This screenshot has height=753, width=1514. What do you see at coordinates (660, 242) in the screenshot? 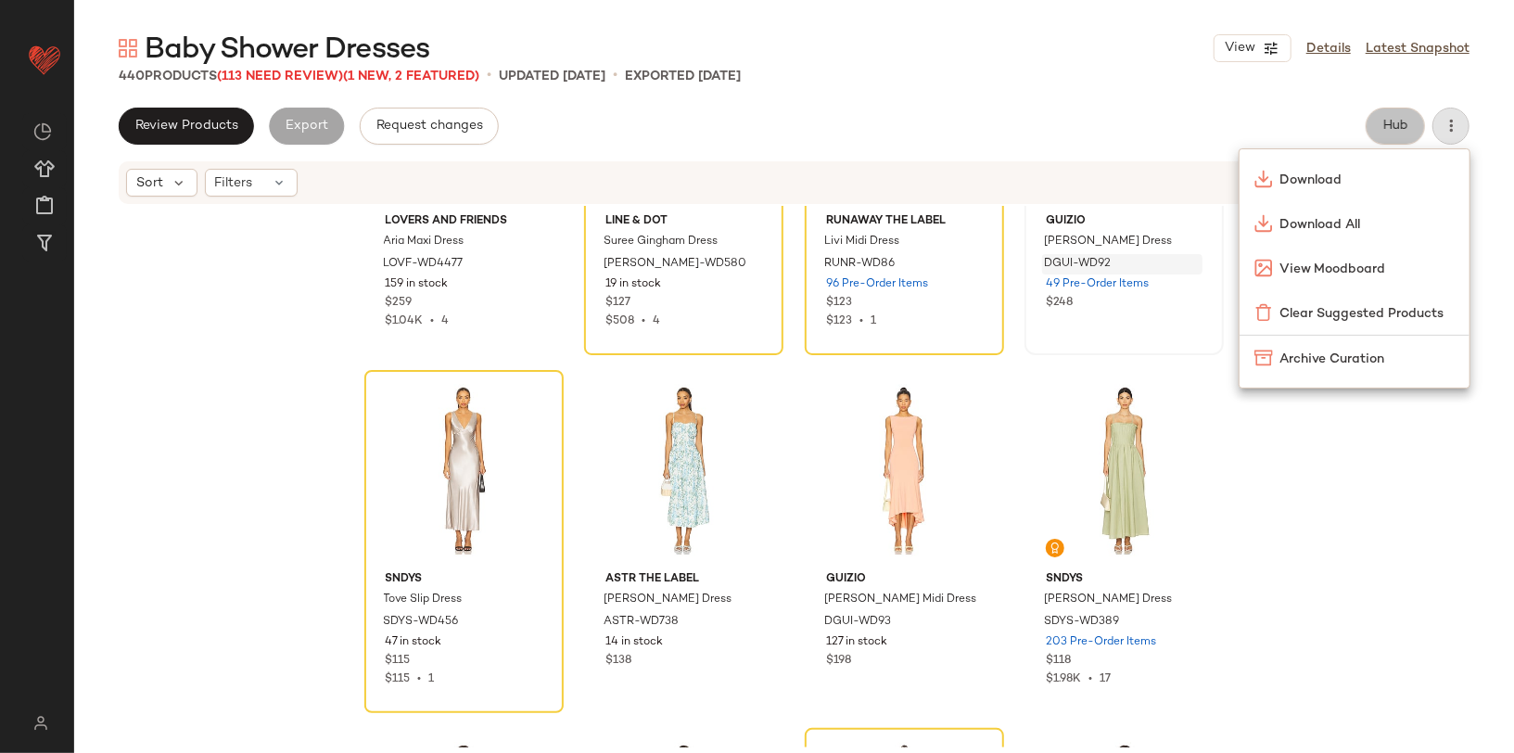
I see `span: Suree Gingham Dress` at bounding box center [660, 242].